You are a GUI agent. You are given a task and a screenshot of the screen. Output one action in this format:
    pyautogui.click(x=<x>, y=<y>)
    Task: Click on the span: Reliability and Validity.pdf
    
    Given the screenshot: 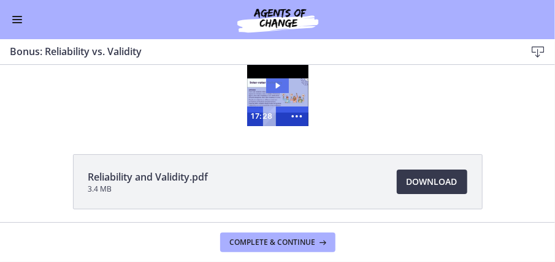 What is the action you would take?
    pyautogui.click(x=148, y=177)
    